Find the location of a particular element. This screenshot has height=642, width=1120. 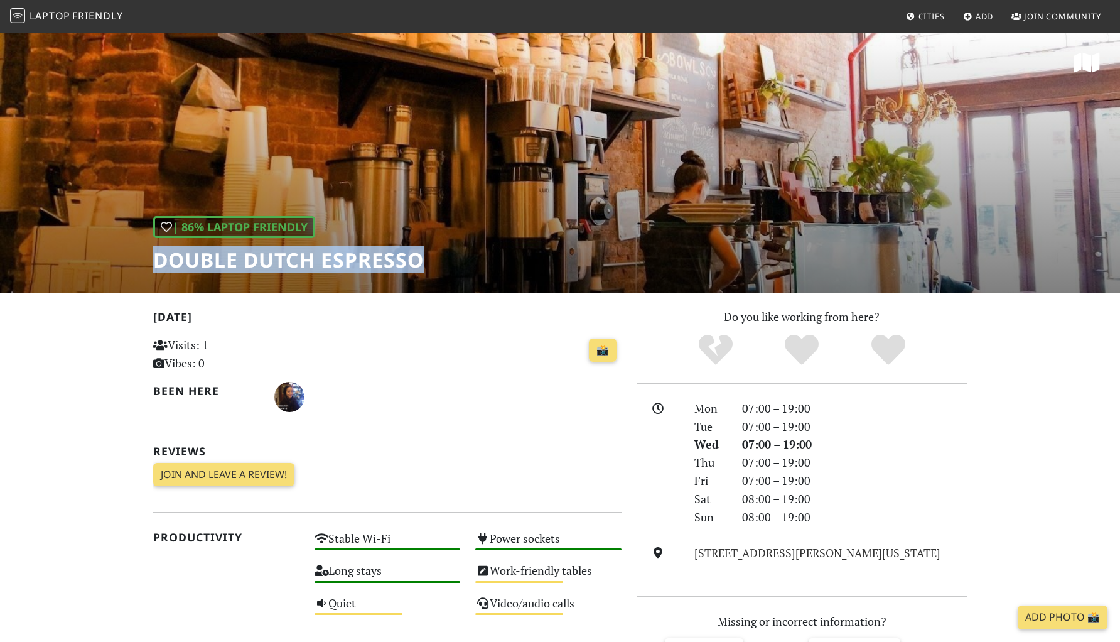

h2: Been here is located at coordinates (206, 391).